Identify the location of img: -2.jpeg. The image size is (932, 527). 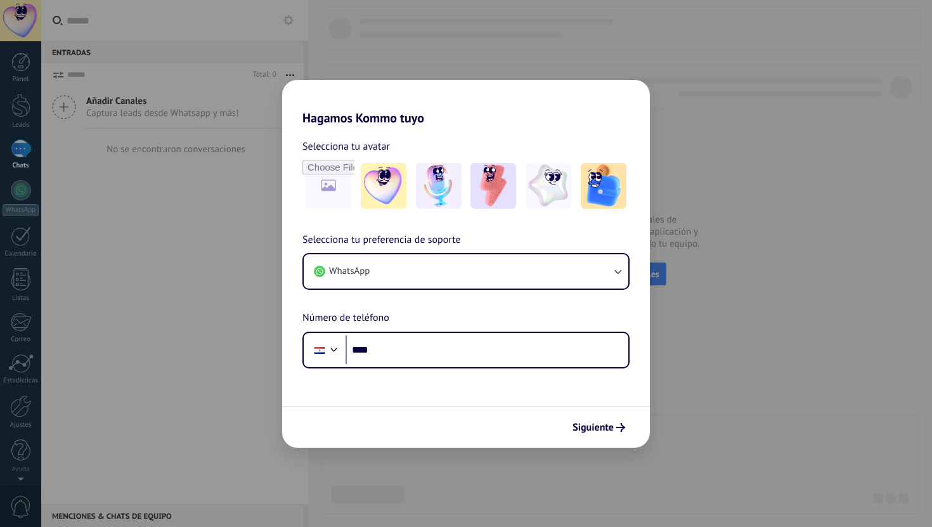
(439, 186).